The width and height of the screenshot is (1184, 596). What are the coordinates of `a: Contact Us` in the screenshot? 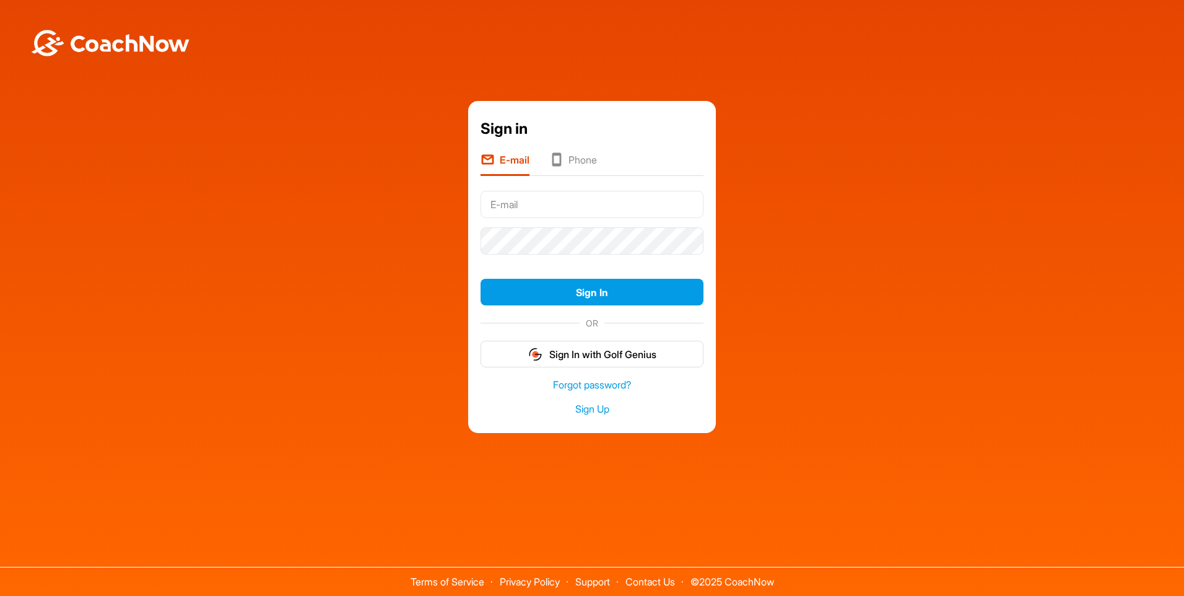 It's located at (650, 581).